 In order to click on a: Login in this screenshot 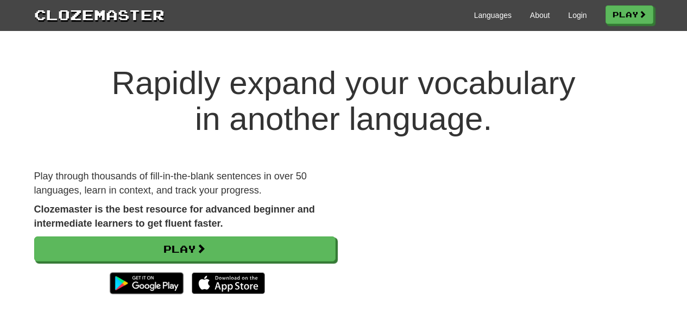, I will do `click(578, 15)`.